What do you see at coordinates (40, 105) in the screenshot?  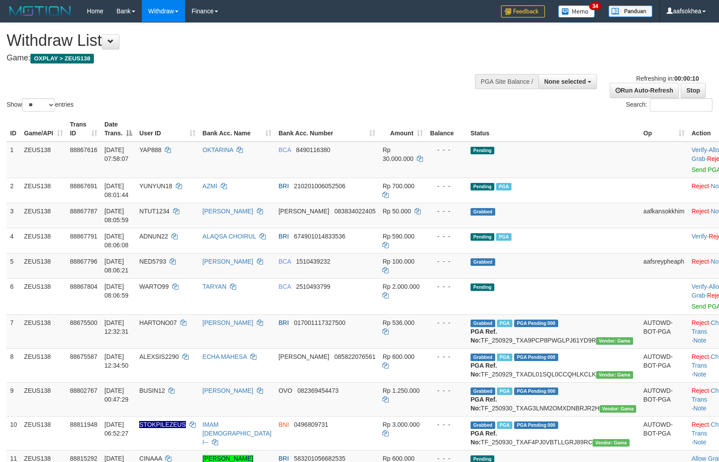 I see `label: Show entries` at bounding box center [40, 105].